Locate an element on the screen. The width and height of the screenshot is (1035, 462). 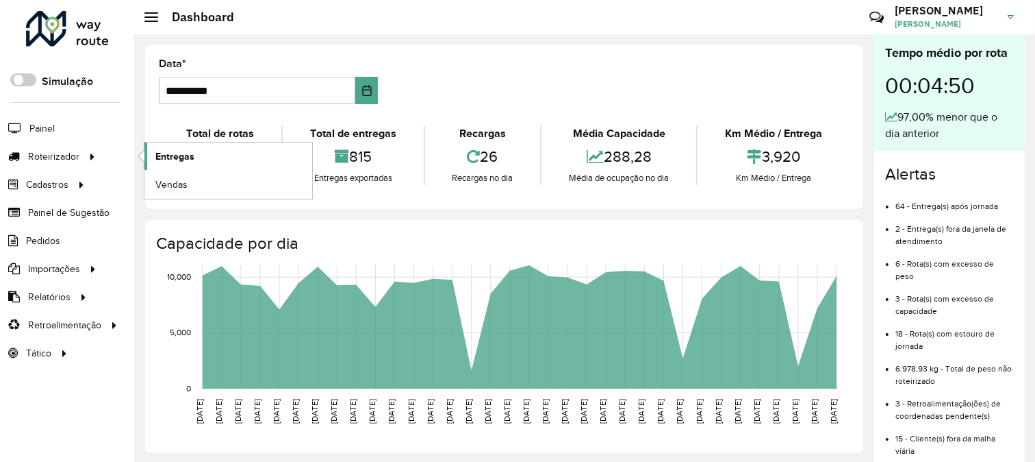
div: 815 is located at coordinates (353, 156).